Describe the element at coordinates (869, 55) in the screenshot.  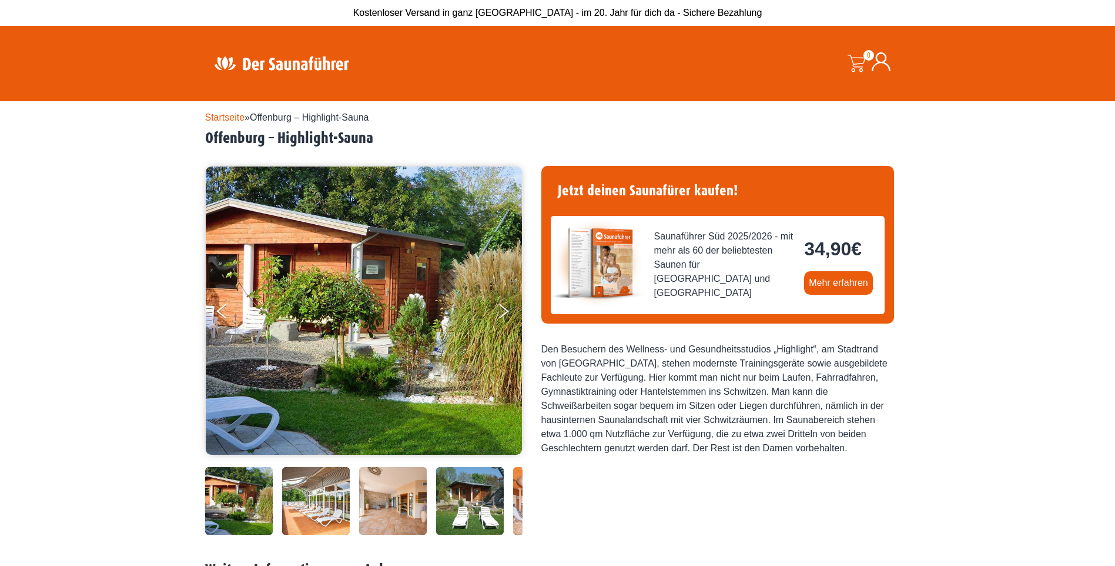
I see `span: 0` at that location.